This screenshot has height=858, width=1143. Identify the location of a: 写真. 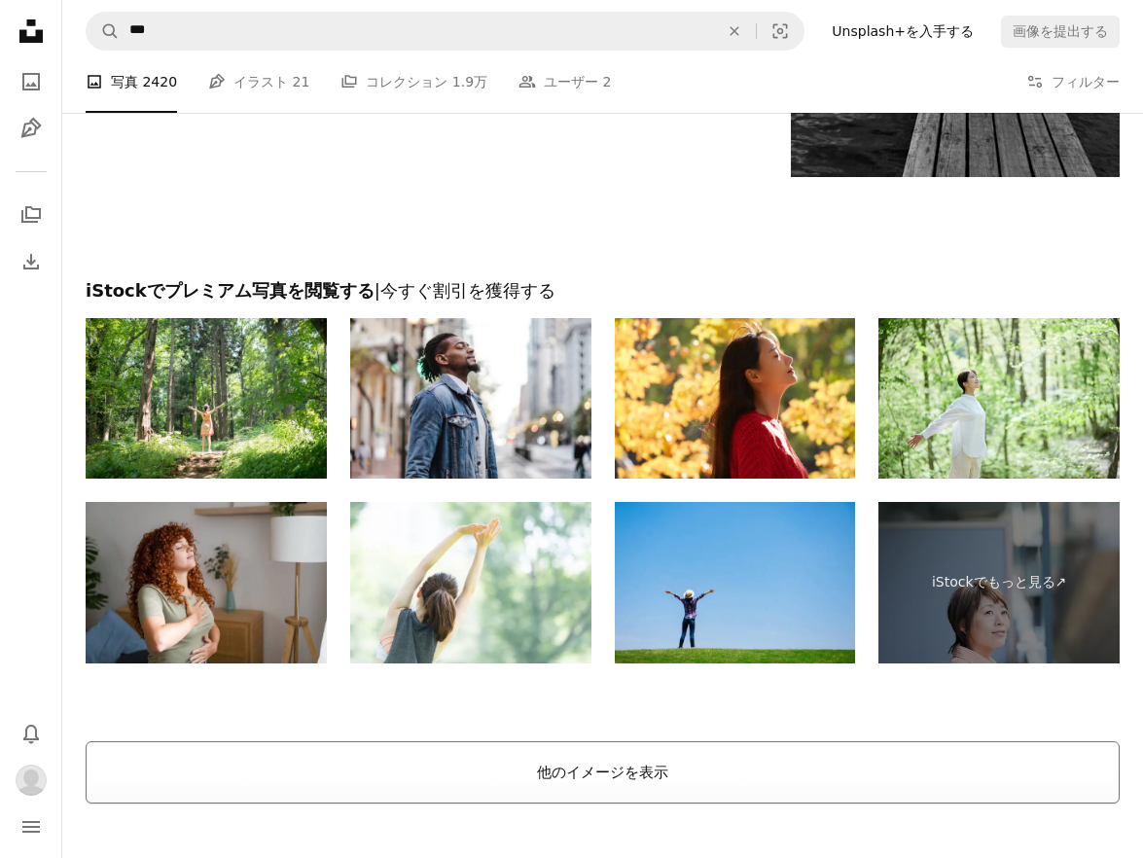
(31, 82).